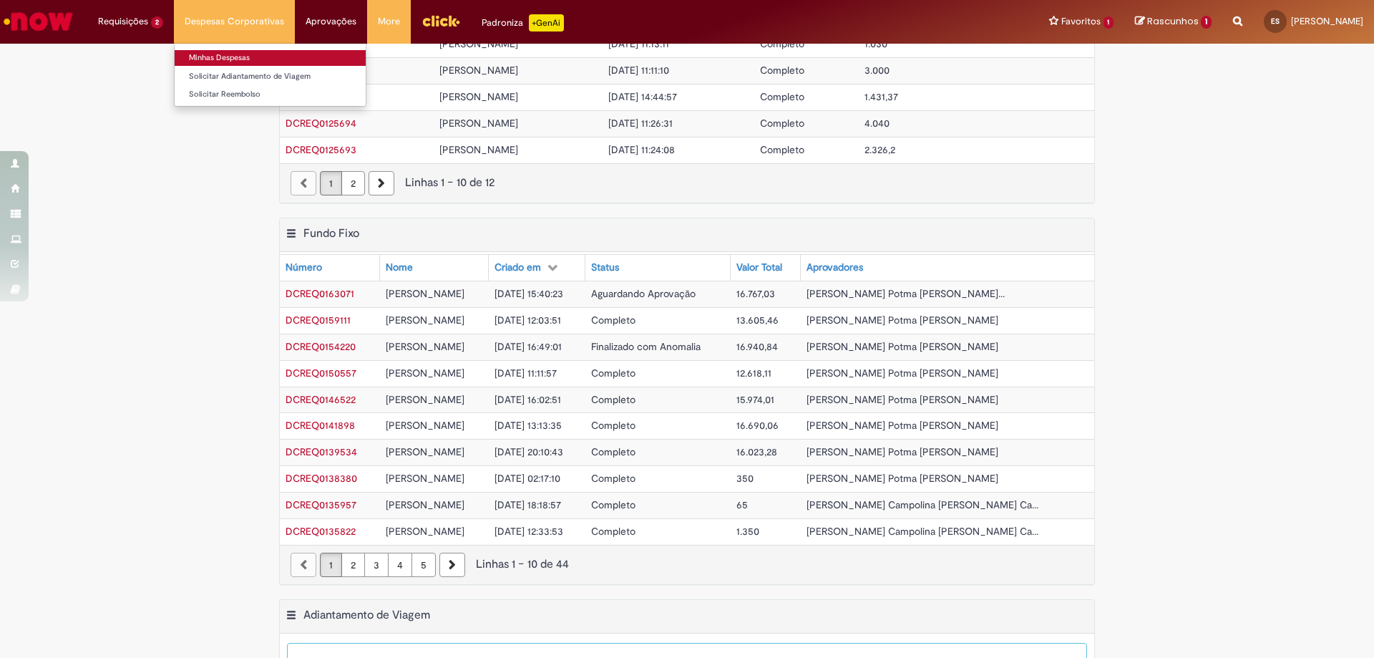  Describe the element at coordinates (321, 373) in the screenshot. I see `span: DCREQ0150557` at that location.